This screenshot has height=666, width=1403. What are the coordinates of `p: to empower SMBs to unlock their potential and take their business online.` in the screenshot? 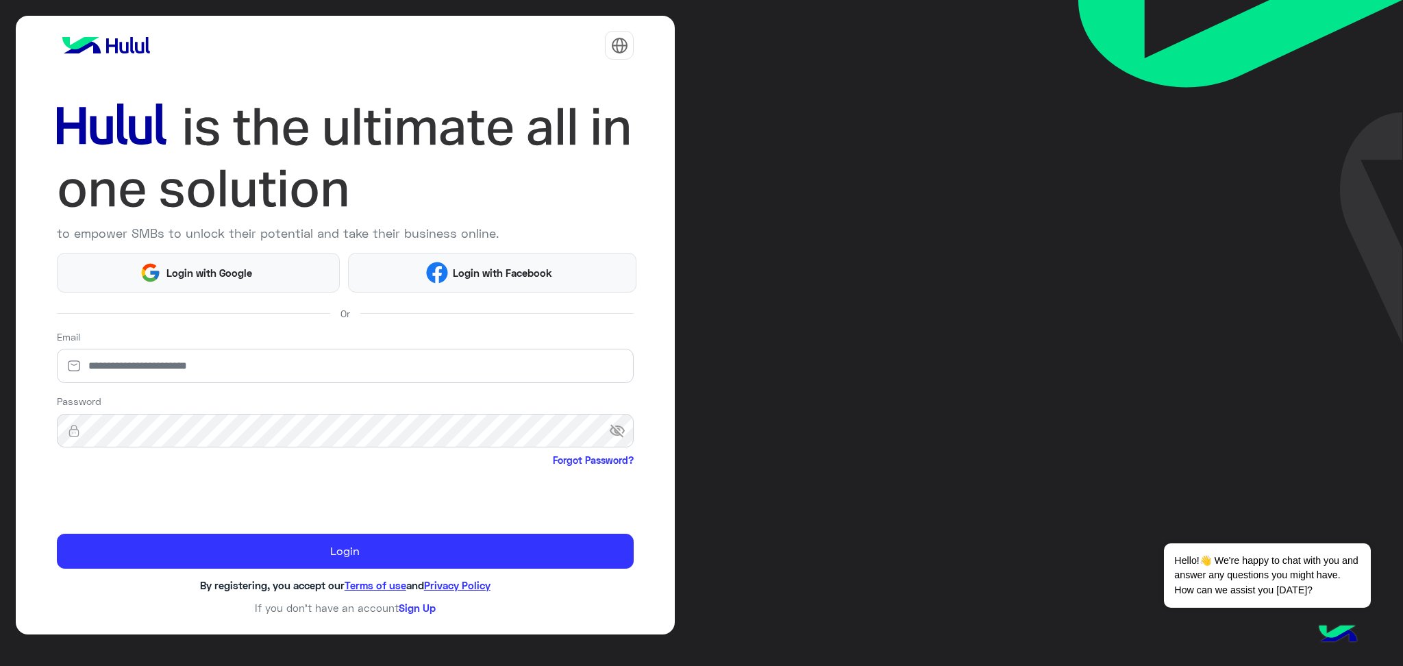 It's located at (345, 233).